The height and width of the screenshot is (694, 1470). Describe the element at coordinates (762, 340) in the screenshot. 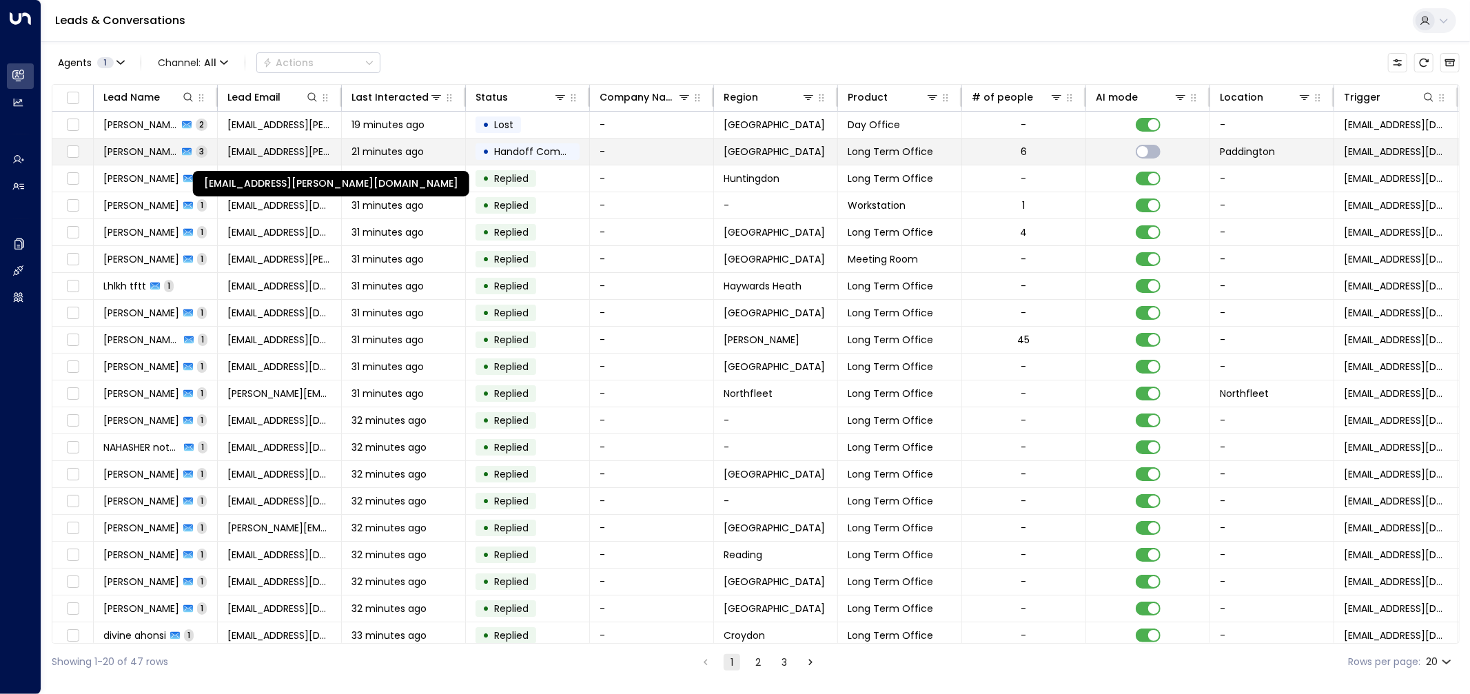

I see `span: Blackburn` at that location.